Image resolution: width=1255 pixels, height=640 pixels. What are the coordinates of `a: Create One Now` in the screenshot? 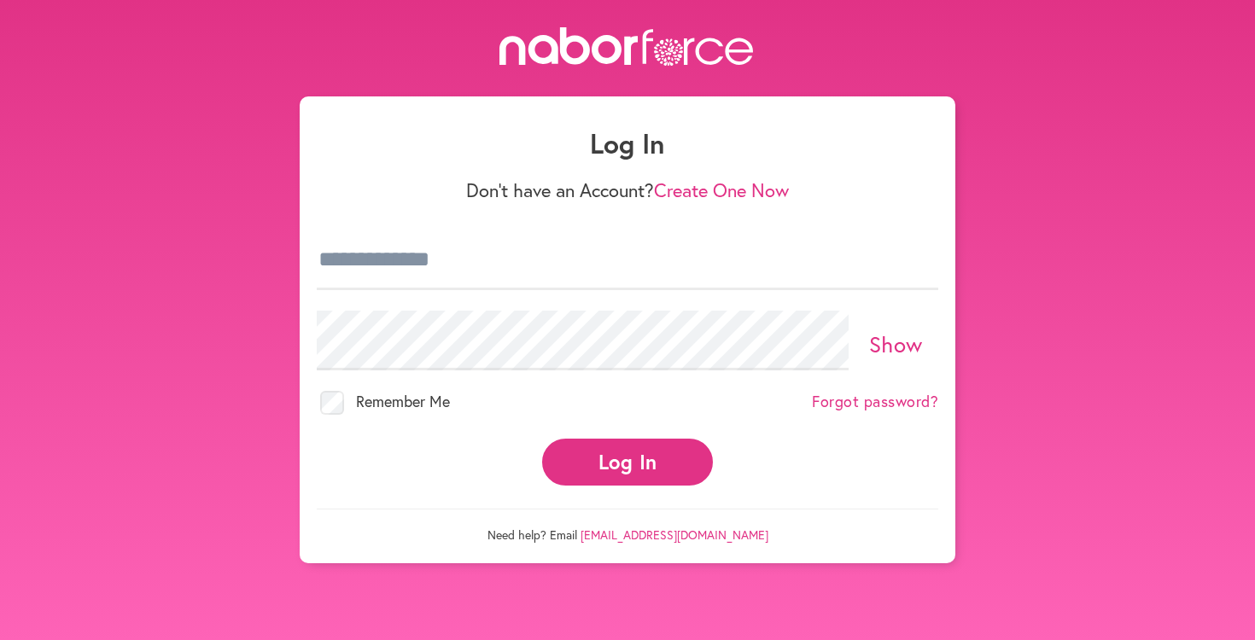 It's located at (721, 189).